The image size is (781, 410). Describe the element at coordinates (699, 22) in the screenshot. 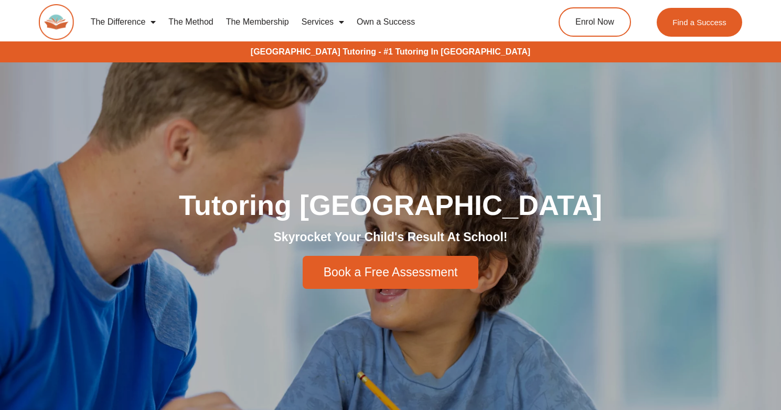

I see `span: Find a Success` at that location.